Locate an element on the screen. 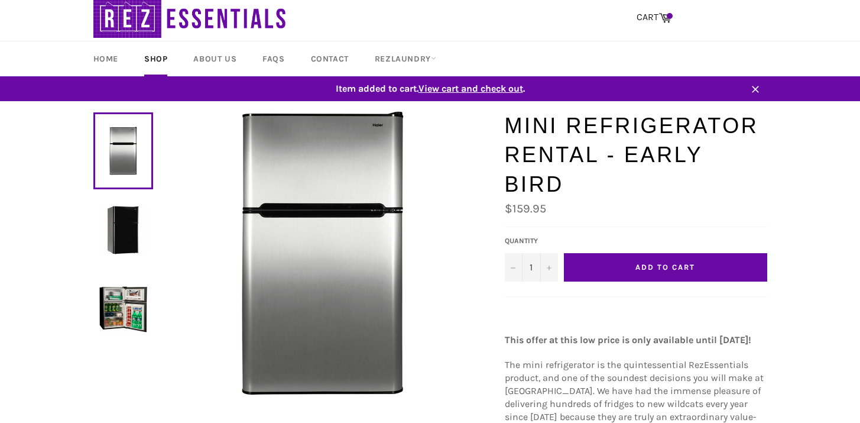 This screenshot has width=860, height=423. a: FAQs is located at coordinates (273, 59).